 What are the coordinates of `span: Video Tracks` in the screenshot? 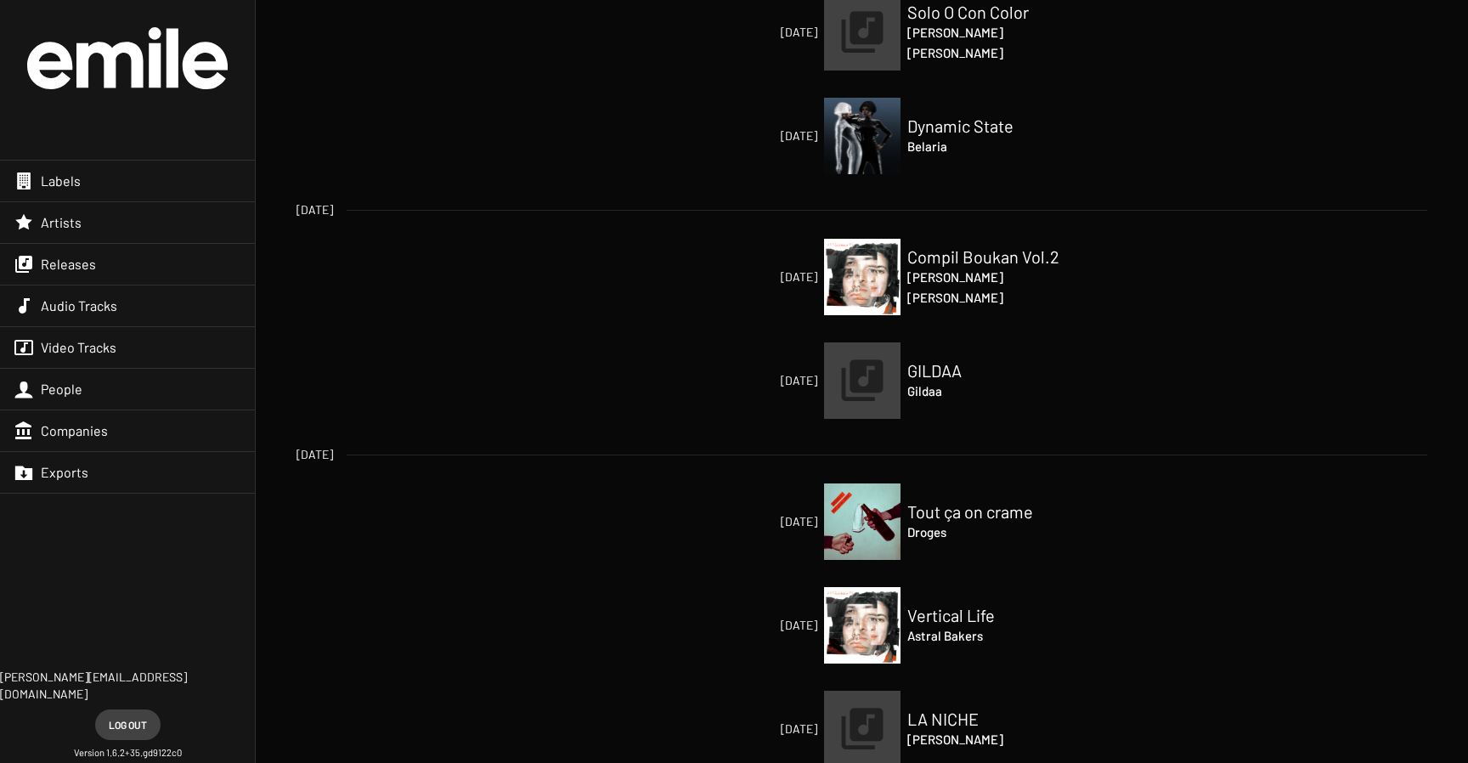 It's located at (78, 347).